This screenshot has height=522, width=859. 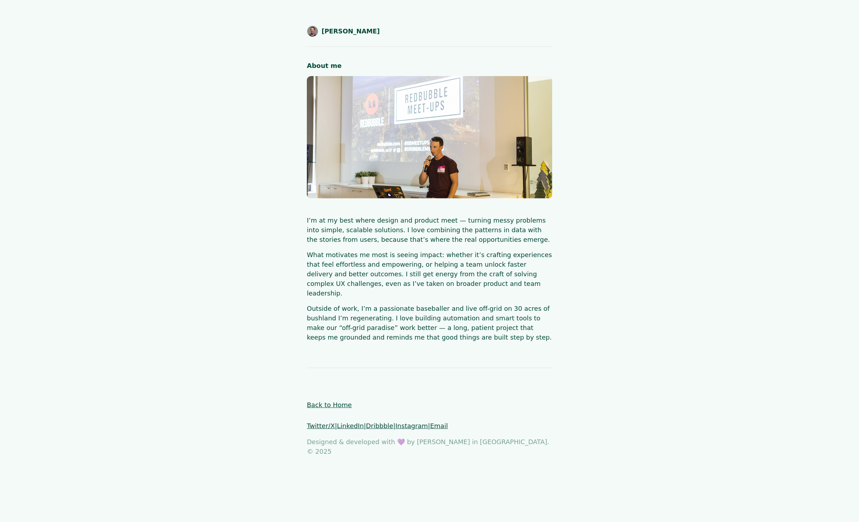 I want to click on p: I’m at my best where design and product meet — turning messy problems into simple, scalable solut..., so click(x=429, y=230).